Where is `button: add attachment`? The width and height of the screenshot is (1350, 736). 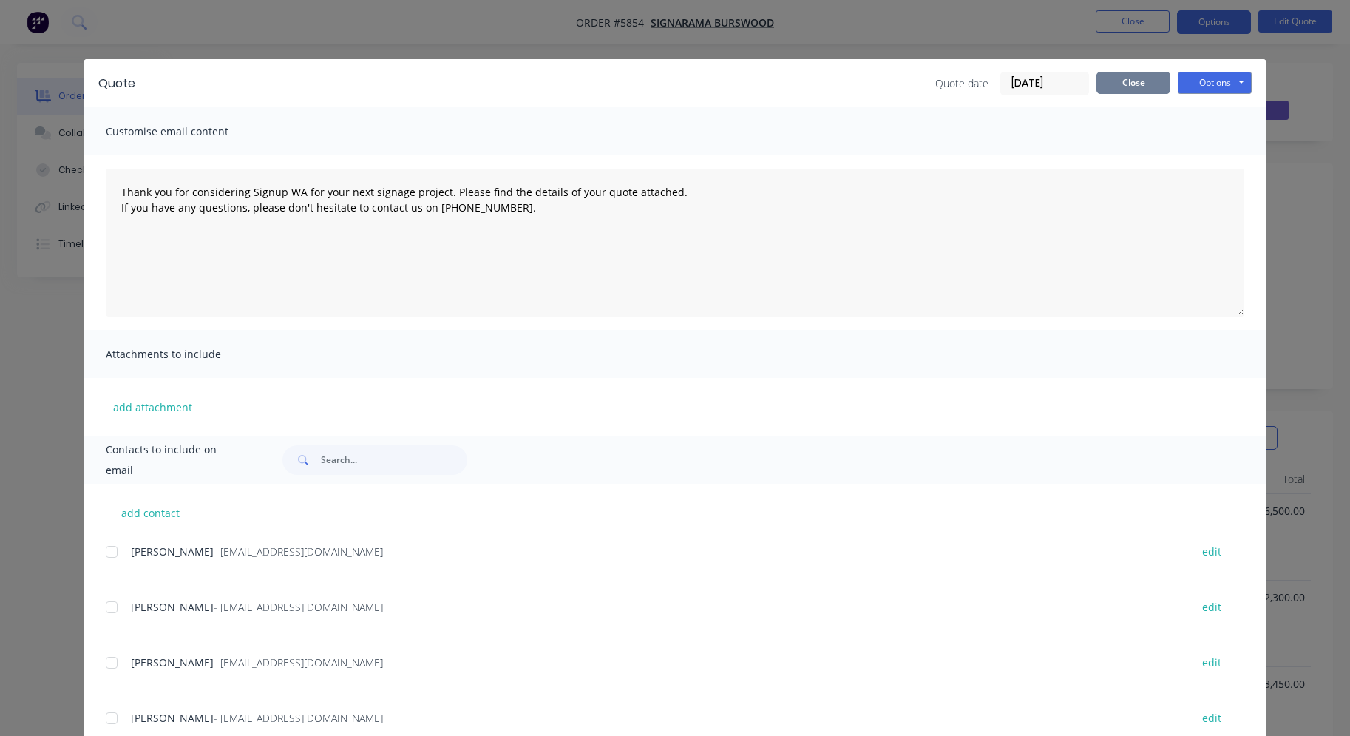
button: add attachment is located at coordinates (152, 407).